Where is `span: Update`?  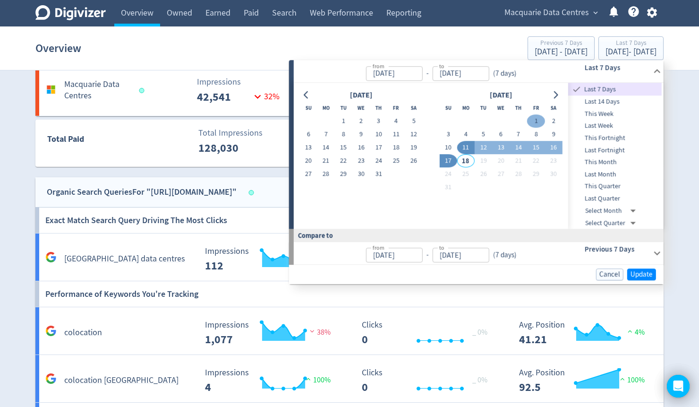 span: Update is located at coordinates (641, 274).